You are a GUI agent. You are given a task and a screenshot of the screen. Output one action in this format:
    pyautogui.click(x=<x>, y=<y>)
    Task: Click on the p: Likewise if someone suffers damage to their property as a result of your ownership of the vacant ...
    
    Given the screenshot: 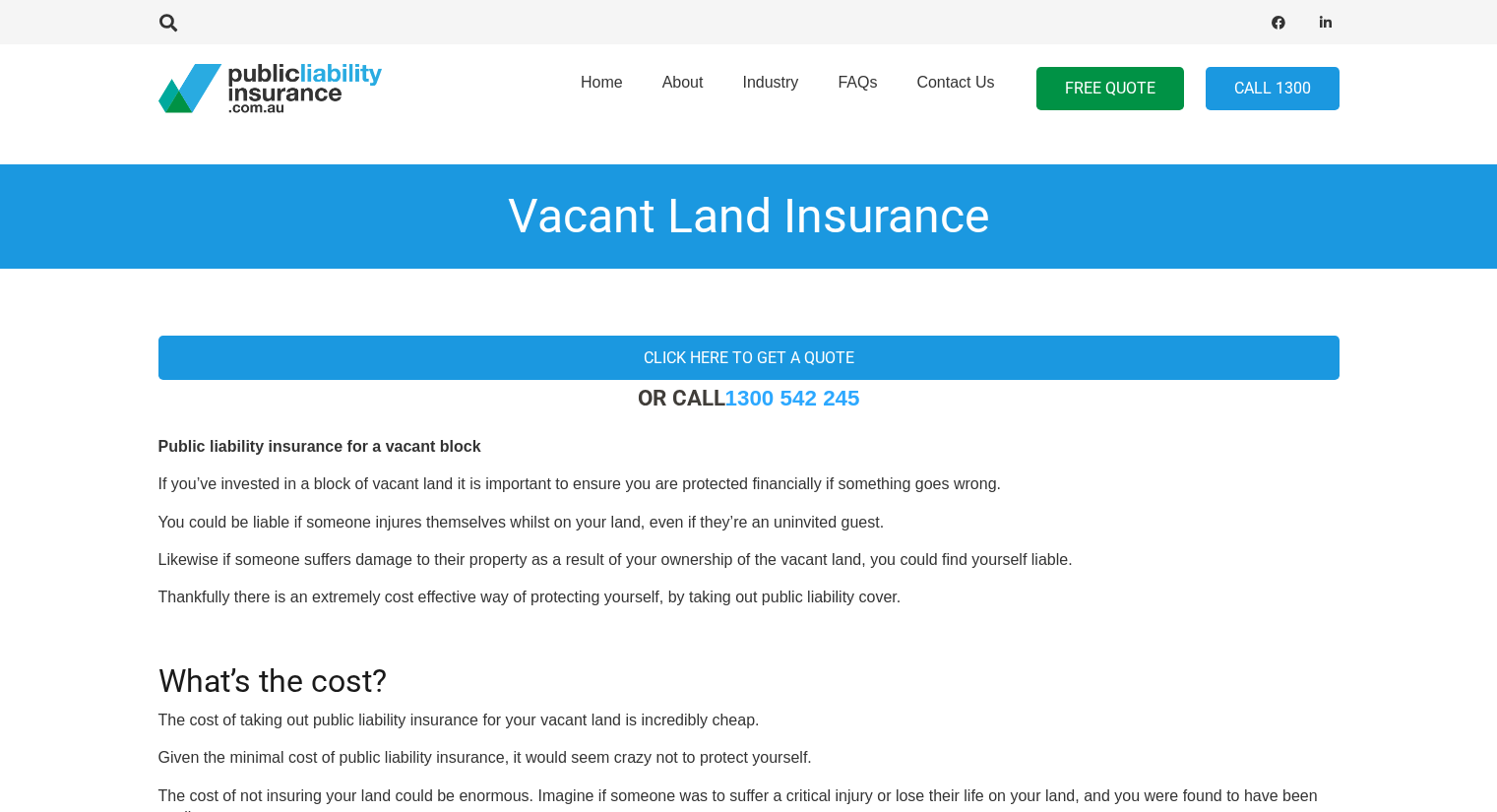 What is the action you would take?
    pyautogui.click(x=749, y=560)
    